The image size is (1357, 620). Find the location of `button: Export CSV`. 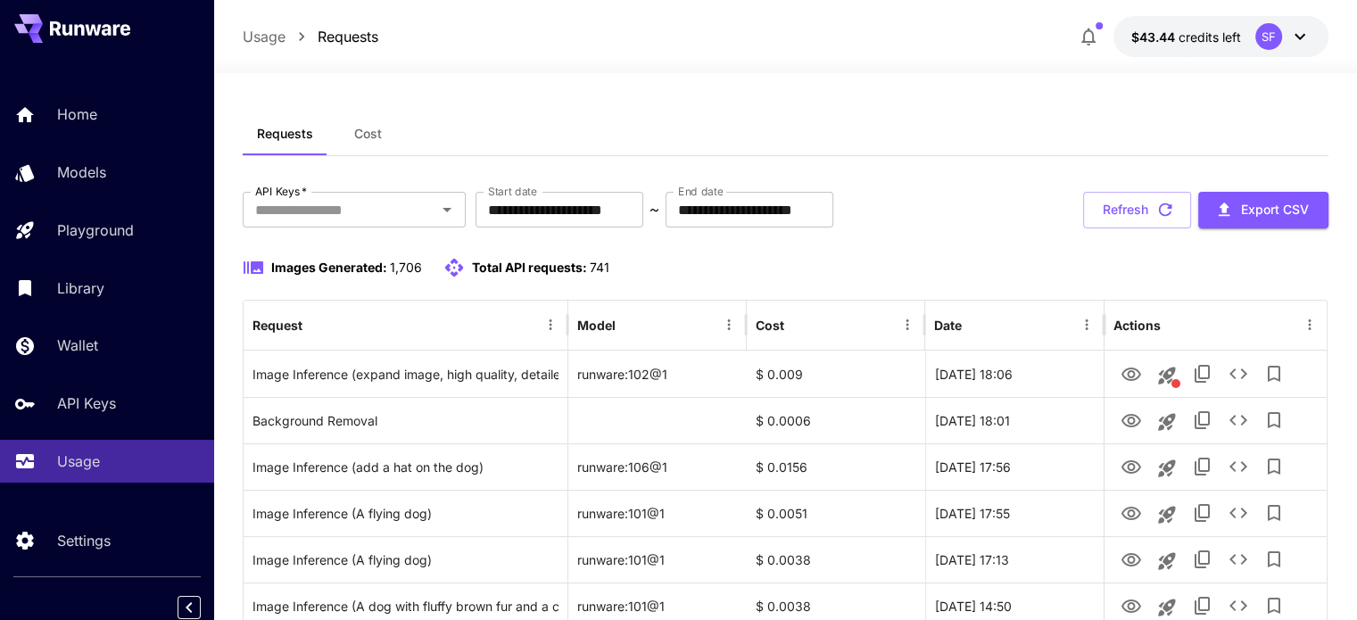

button: Export CSV is located at coordinates (1263, 210).